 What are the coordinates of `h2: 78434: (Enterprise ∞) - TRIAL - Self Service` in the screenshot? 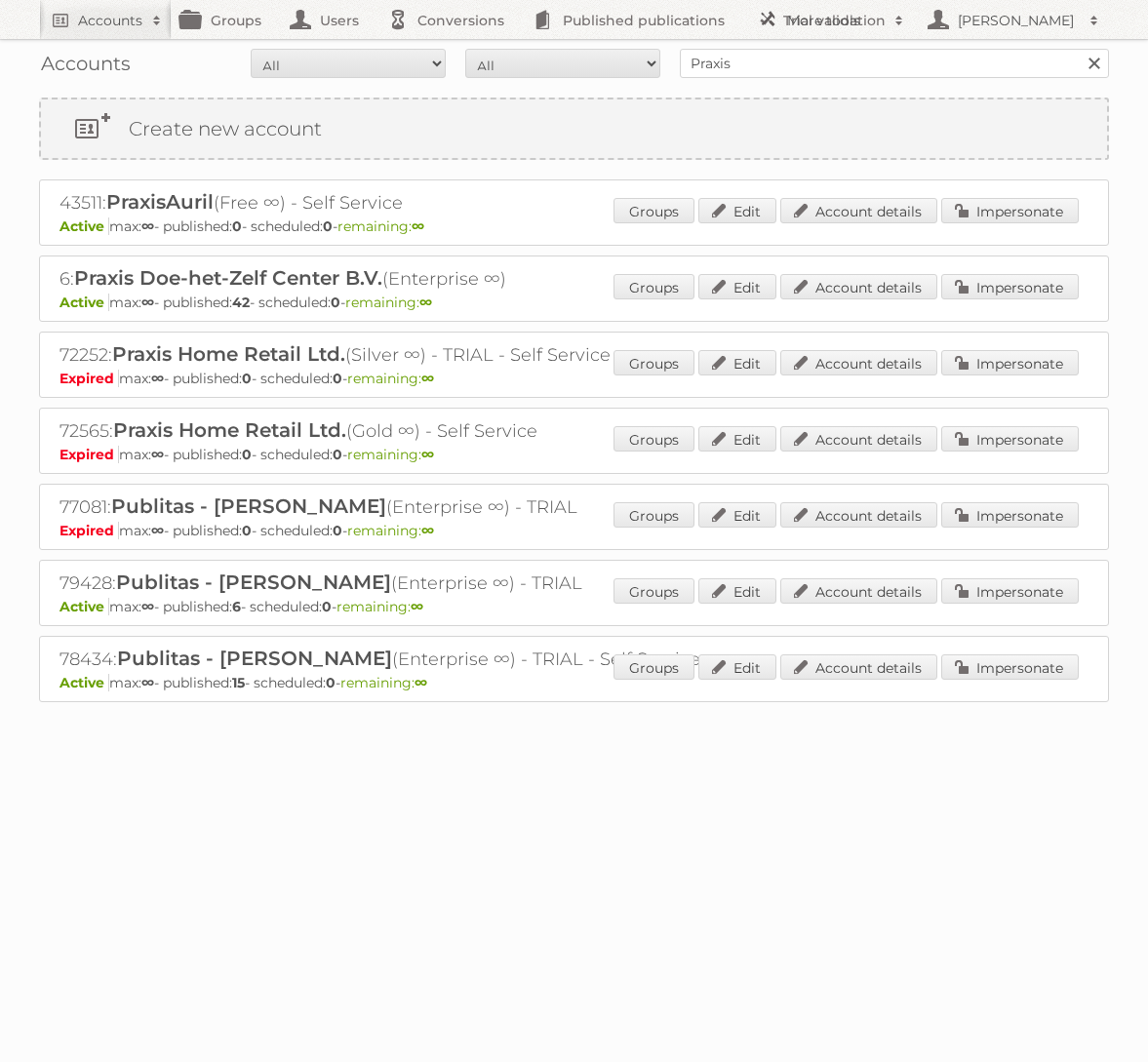 It's located at (401, 659).